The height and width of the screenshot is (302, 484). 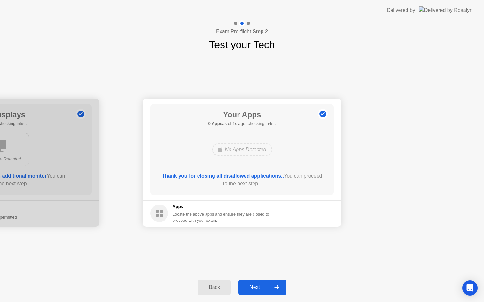 What do you see at coordinates (215, 124) in the screenshot?
I see `b: 0 Apps` at bounding box center [215, 124].